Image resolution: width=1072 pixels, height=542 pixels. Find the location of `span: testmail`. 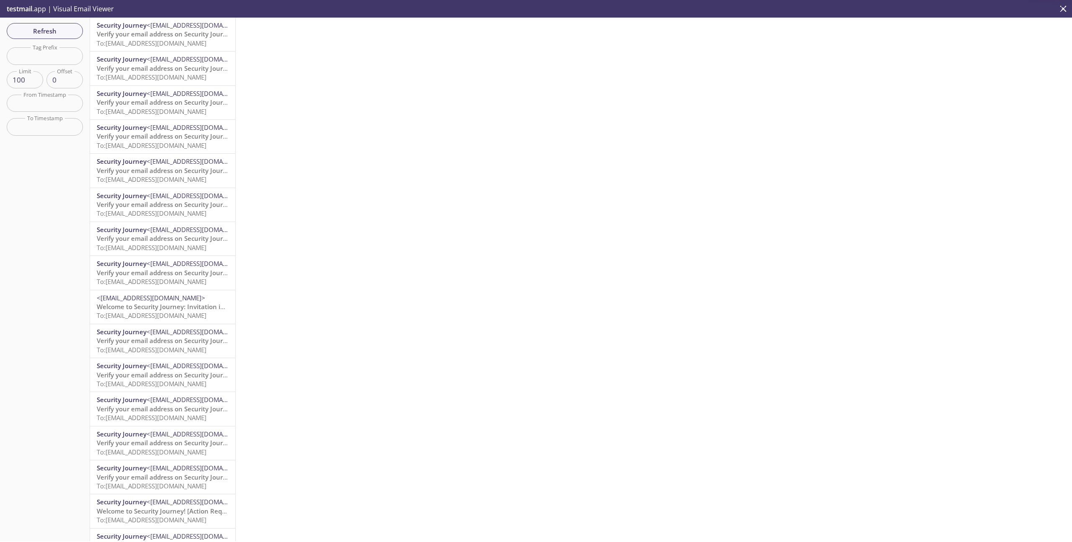

span: testmail is located at coordinates (19, 9).